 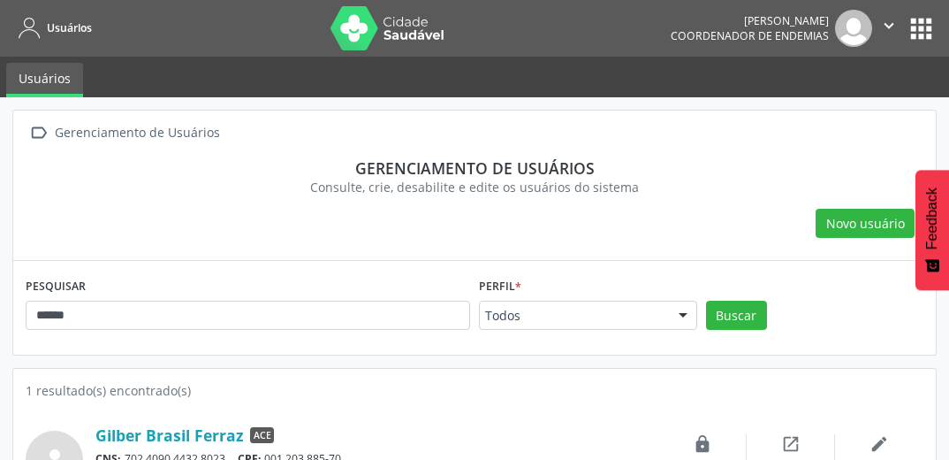 What do you see at coordinates (69, 27) in the screenshot?
I see `span: Usuários` at bounding box center [69, 27].